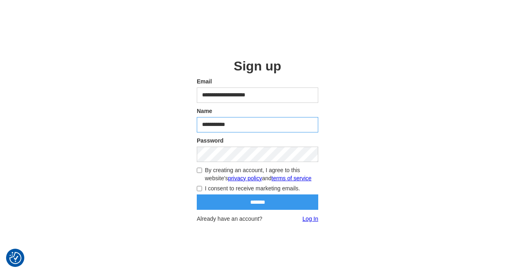  Describe the element at coordinates (258, 141) in the screenshot. I see `label: Password` at that location.